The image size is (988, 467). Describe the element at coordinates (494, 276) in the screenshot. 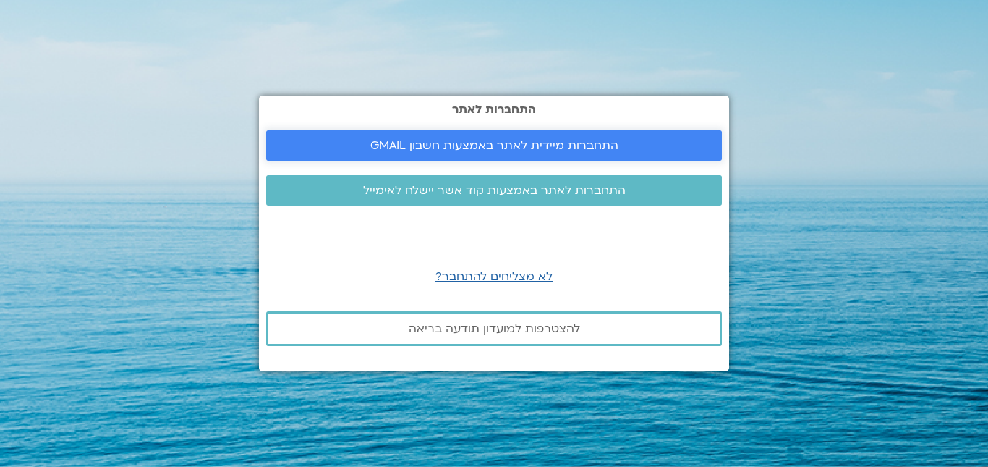

I see `a: לא מצליחים להתחבר?` at that location.